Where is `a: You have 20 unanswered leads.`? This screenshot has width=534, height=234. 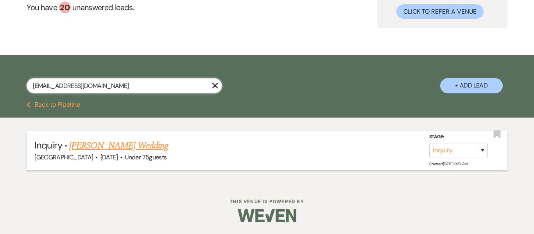 a: You have 20 unanswered leads. is located at coordinates (169, 7).